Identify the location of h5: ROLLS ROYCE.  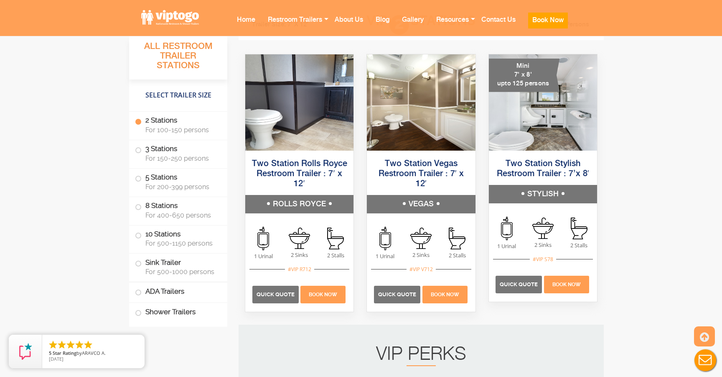
(299, 204).